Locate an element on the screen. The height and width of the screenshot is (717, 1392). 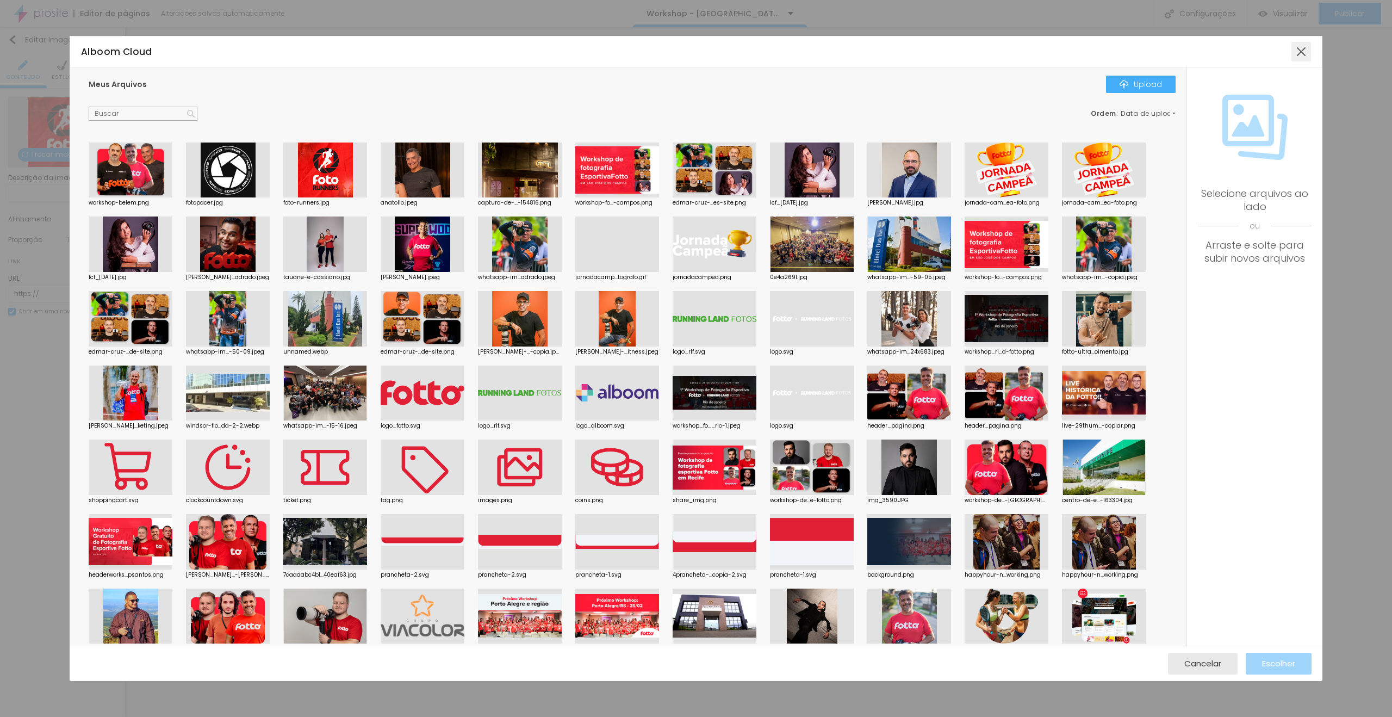
div: captura-de-...-154816.png is located at coordinates (520, 203).